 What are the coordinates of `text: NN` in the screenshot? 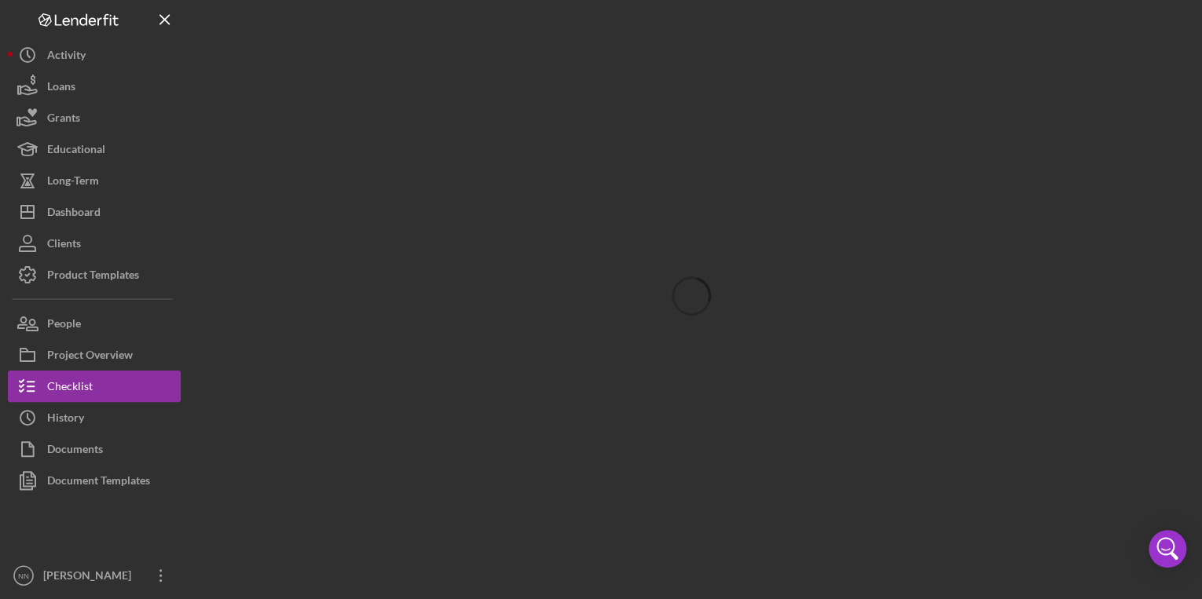 It's located at (24, 576).